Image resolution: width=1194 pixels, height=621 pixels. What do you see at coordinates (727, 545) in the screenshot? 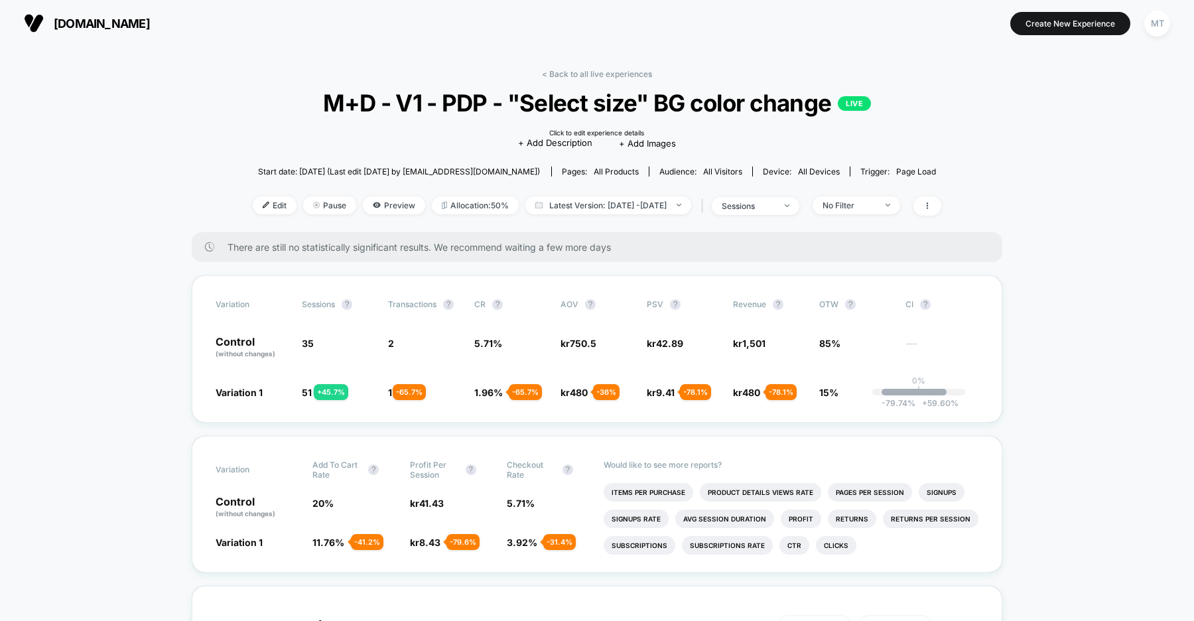
I see `li: Subscriptions Rate` at bounding box center [727, 545].